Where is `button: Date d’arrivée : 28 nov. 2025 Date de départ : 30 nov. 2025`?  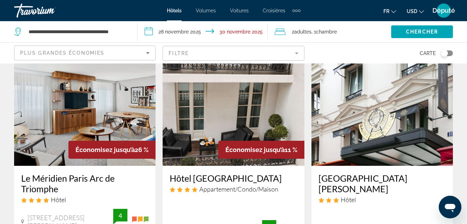 button: Date d’arrivée : 28 nov. 2025 Date de départ : 30 nov. 2025 is located at coordinates (203, 32).